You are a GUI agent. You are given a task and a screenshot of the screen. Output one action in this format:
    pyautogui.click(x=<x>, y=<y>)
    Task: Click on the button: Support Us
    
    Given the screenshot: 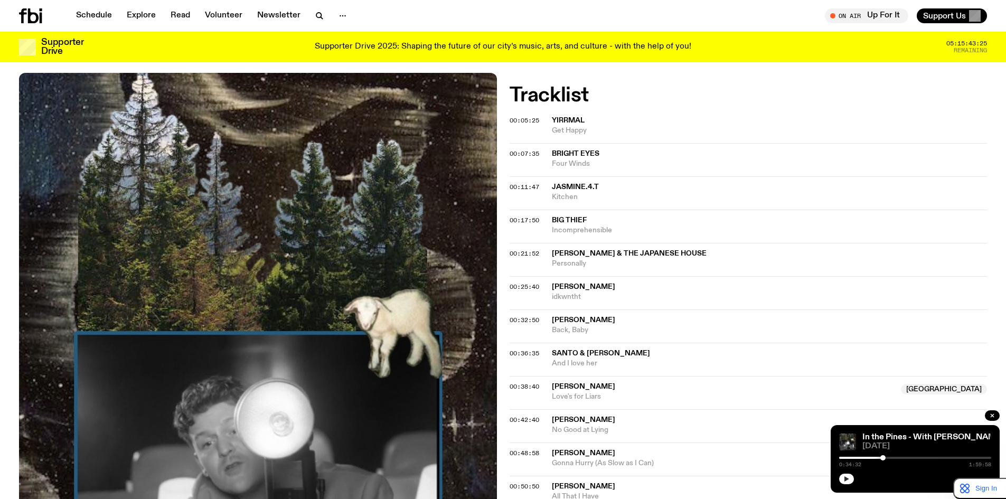 What is the action you would take?
    pyautogui.click(x=952, y=16)
    